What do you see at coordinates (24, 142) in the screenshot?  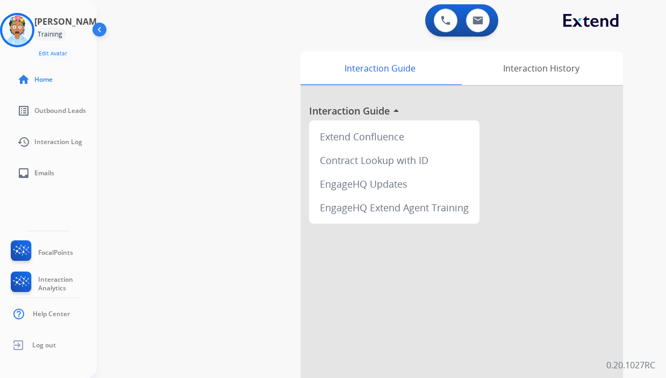 I see `mat-icon: history` at bounding box center [24, 142].